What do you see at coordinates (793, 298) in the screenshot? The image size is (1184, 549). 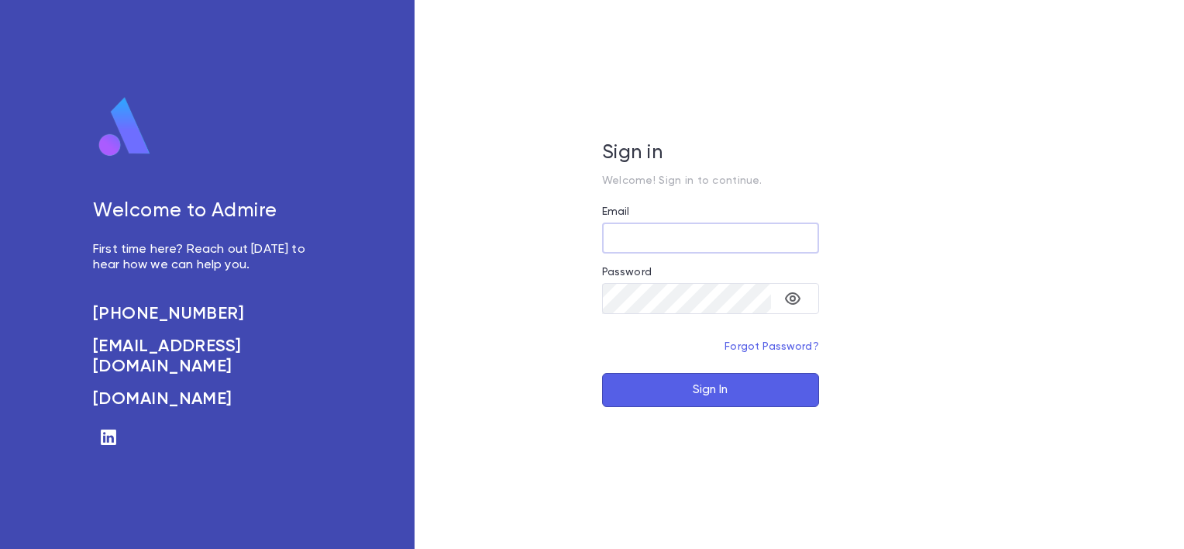 I see `button: toggle password visibility` at bounding box center [793, 298].